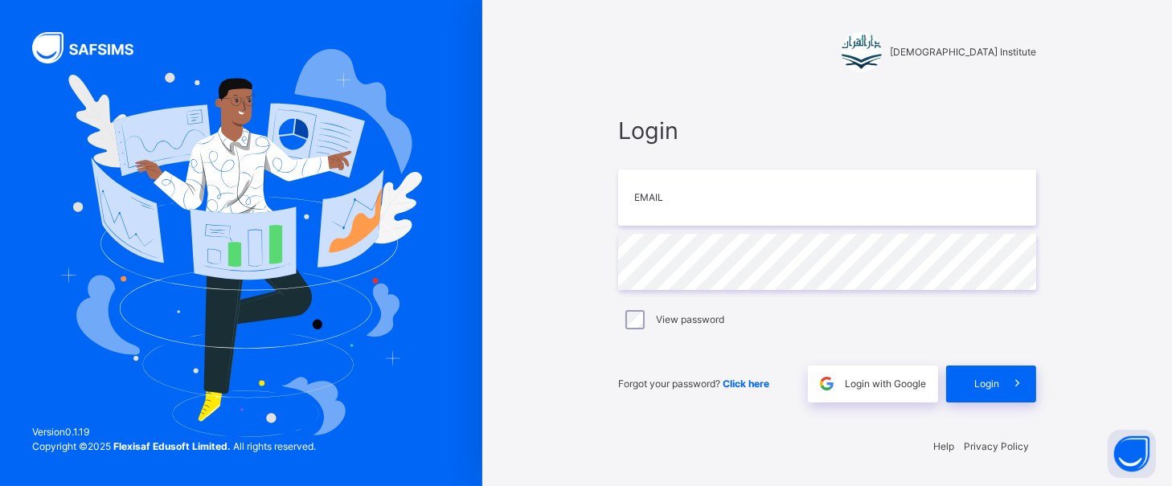  I want to click on span: Login with Google, so click(885, 384).